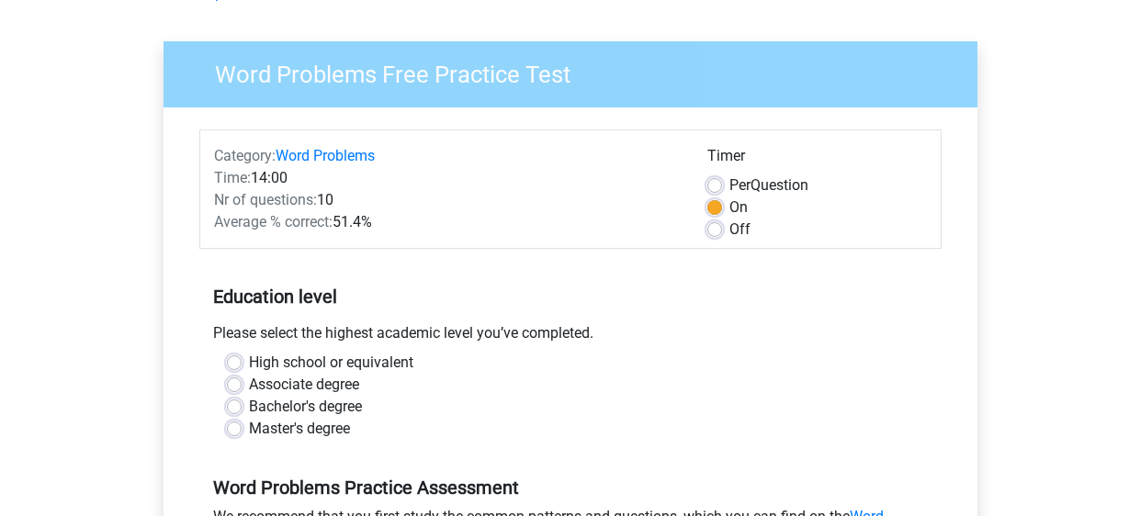 The height and width of the screenshot is (516, 1140). I want to click on span: Time:, so click(232, 177).